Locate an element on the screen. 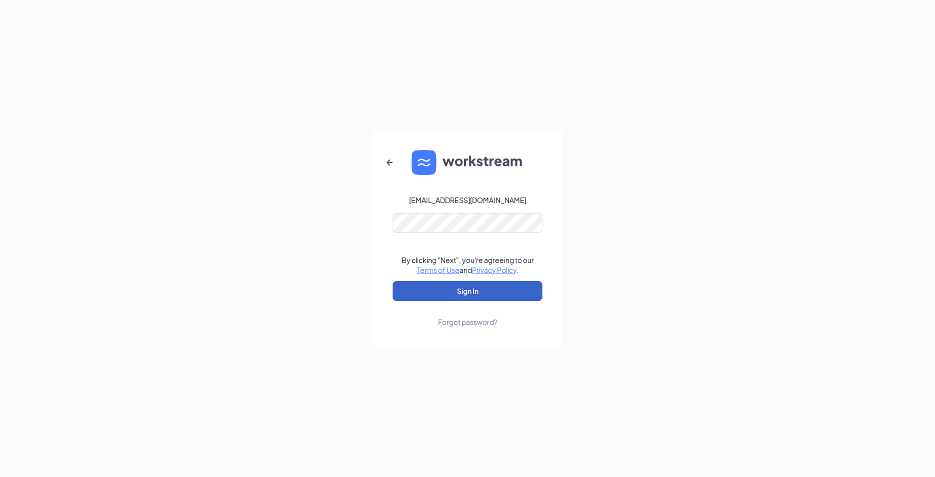  a: Terms of Use is located at coordinates (438, 270).